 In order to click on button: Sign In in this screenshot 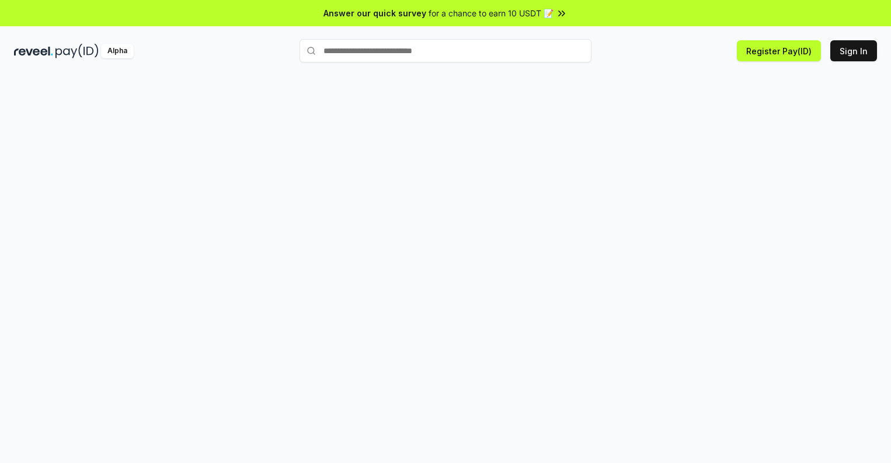, I will do `click(854, 51)`.